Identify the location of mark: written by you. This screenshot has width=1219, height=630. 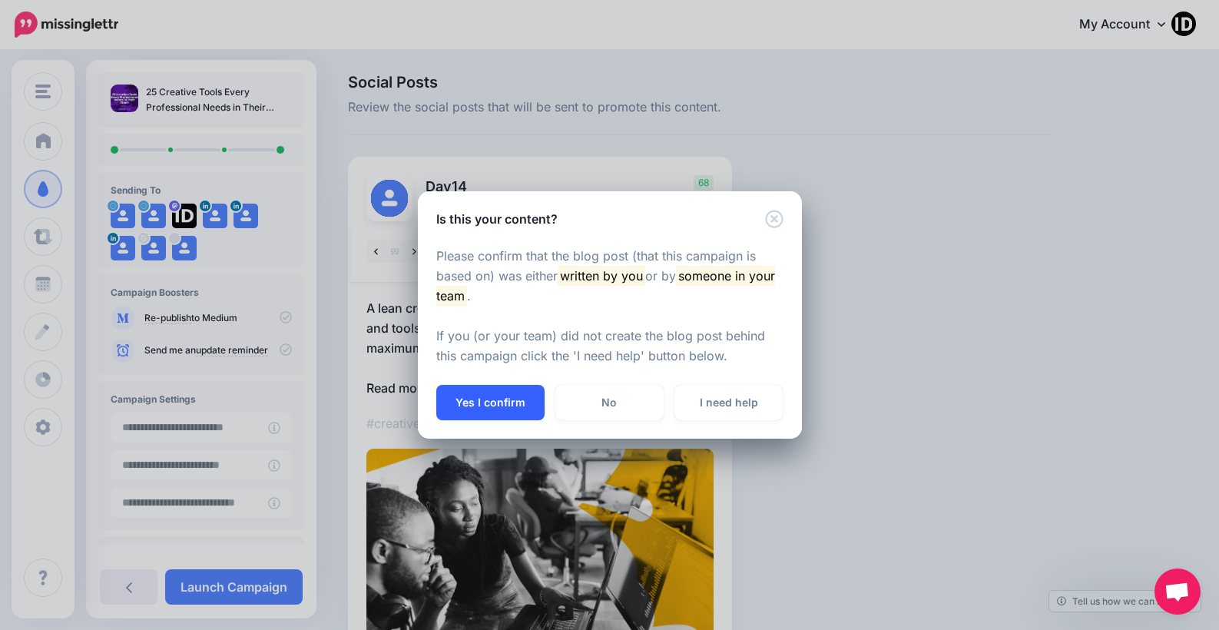
(601, 276).